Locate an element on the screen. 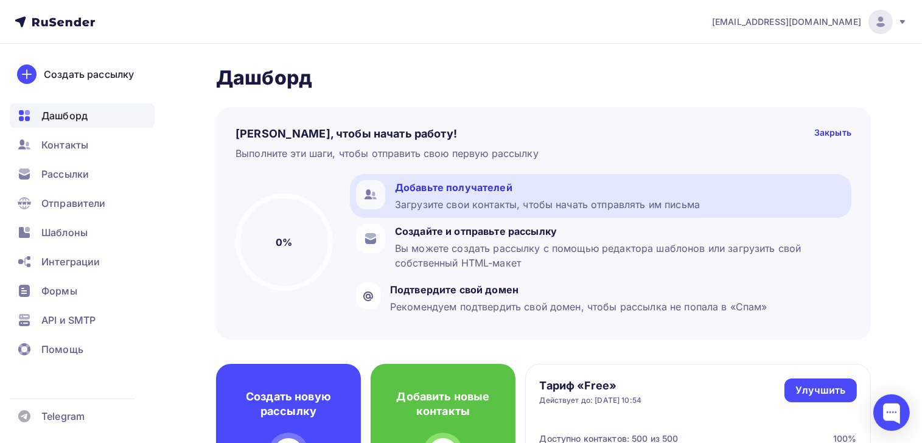 This screenshot has width=922, height=443. div: Добавьте получателей is located at coordinates (547, 188).